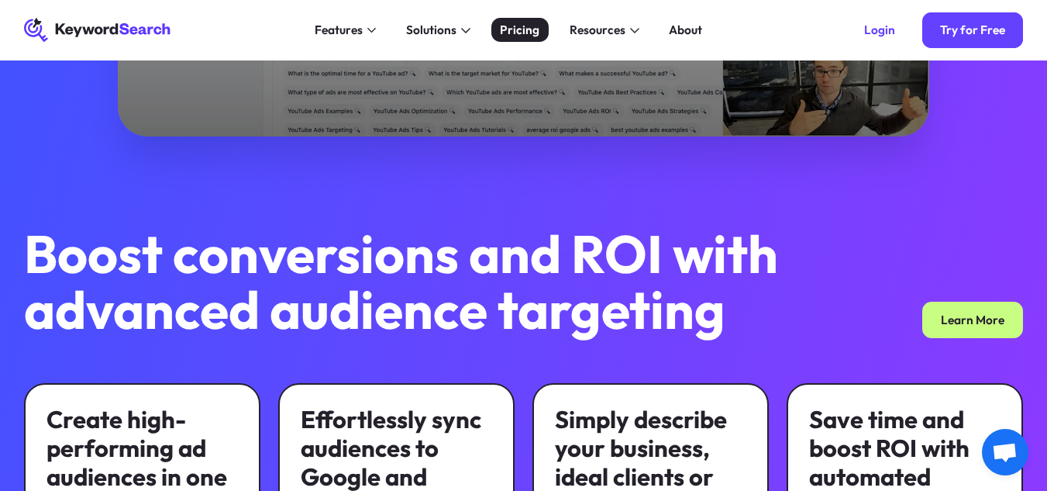 The image size is (1047, 491). I want to click on div: Try for Free, so click(973, 29).